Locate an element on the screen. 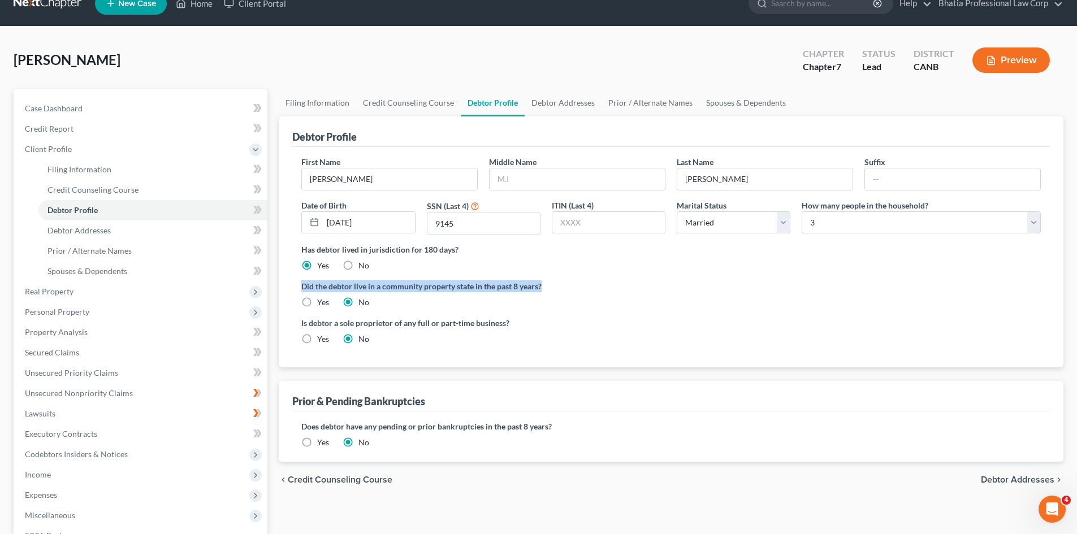 The height and width of the screenshot is (534, 1077). label: Did the debtor live in a community property state in the past 8 years? is located at coordinates (671, 286).